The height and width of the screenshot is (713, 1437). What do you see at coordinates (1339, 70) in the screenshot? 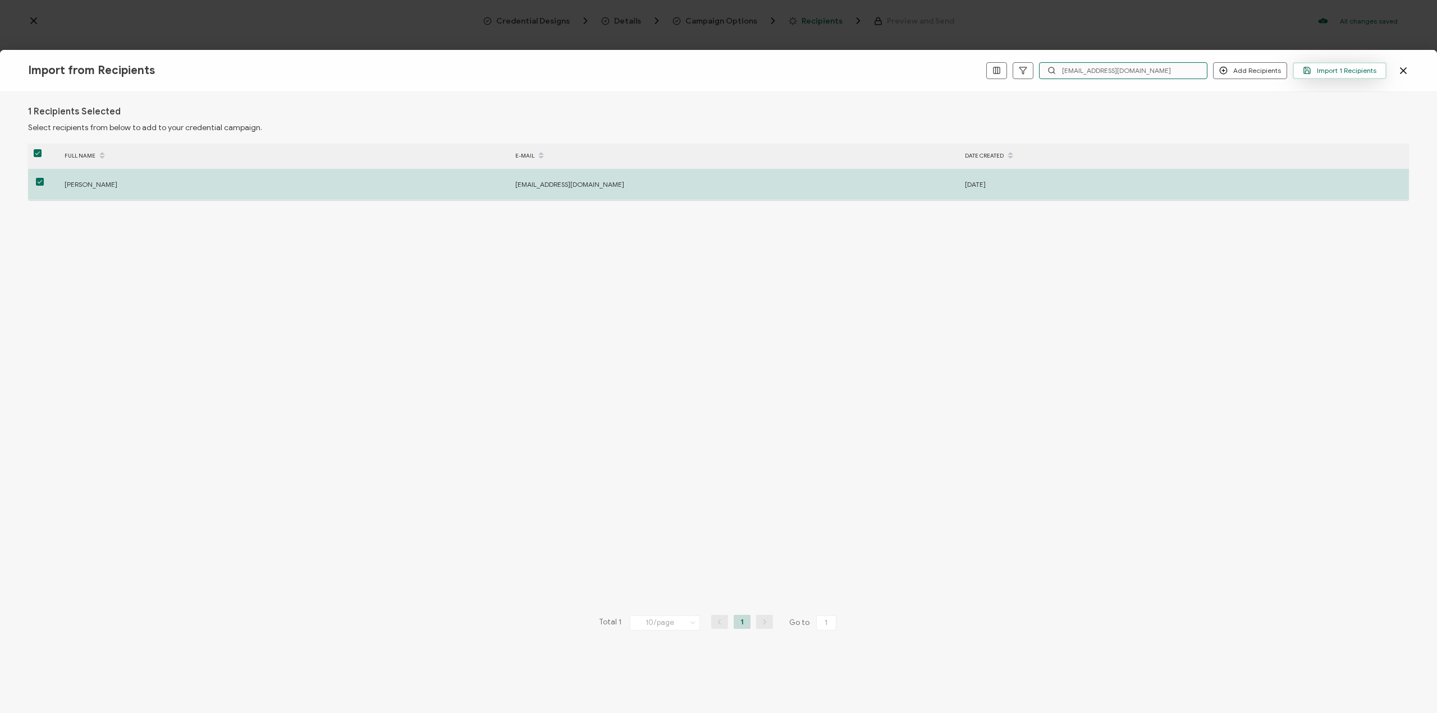
I see `span: Import 1 Recipients` at bounding box center [1339, 70].